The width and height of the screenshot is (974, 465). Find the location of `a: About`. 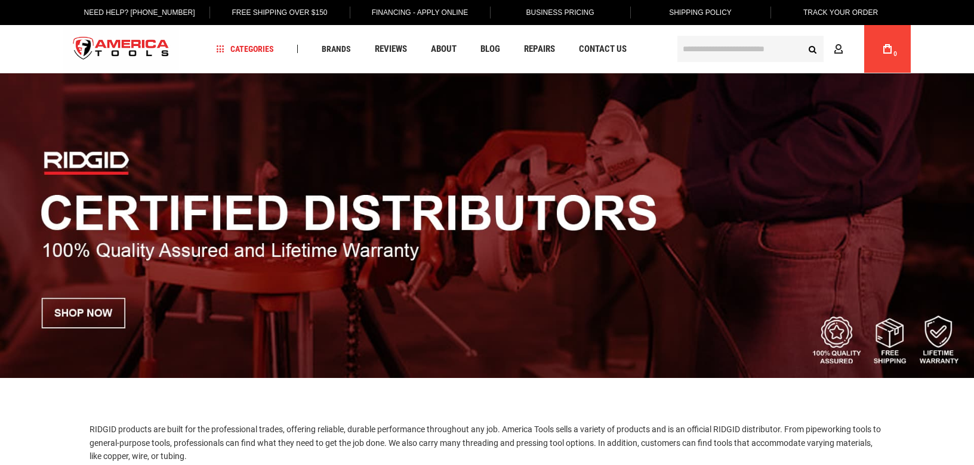

a: About is located at coordinates (443, 49).